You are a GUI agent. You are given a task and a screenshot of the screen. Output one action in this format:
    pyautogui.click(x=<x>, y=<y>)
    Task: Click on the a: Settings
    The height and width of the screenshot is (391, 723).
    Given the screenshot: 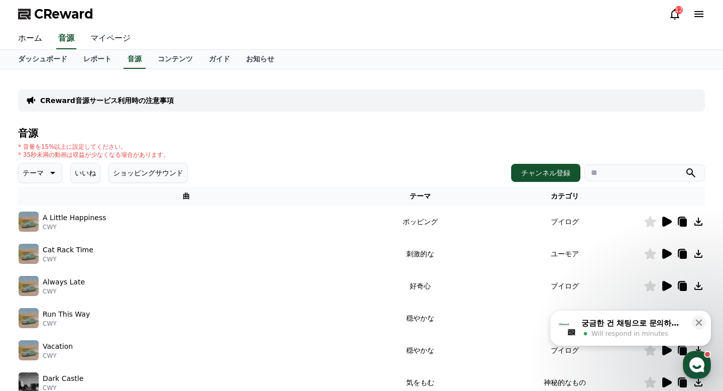 What is the action you would take?
    pyautogui.click(x=161, y=320)
    